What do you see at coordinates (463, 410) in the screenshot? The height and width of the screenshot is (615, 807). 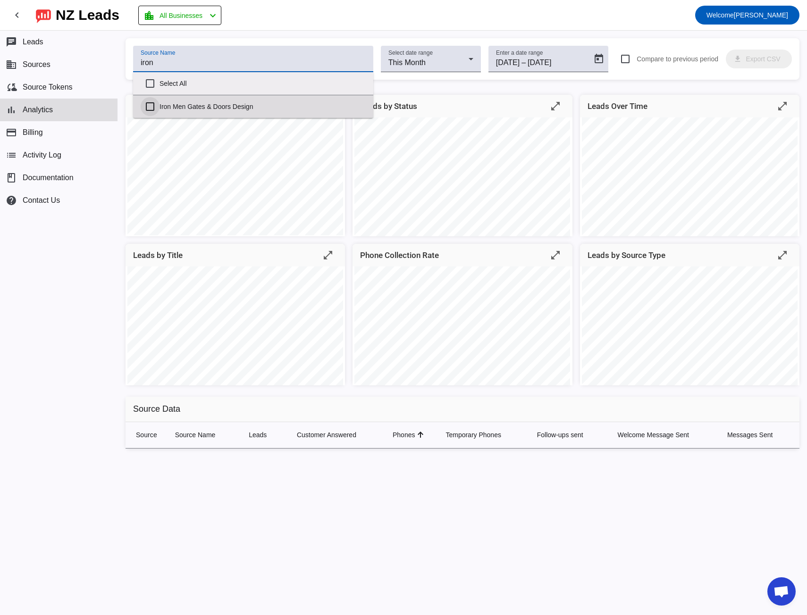 I see `h2: Source Data` at bounding box center [463, 410].